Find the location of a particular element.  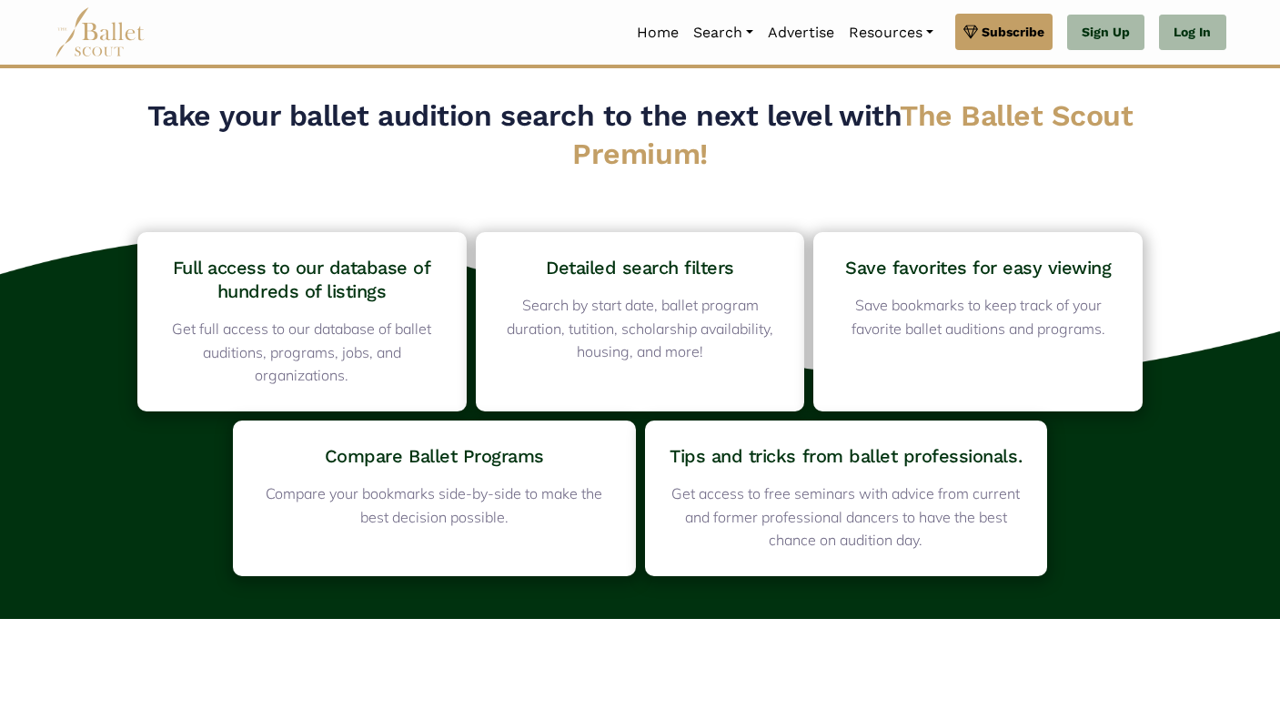

h4: Save favorites for easy viewing is located at coordinates (978, 267).